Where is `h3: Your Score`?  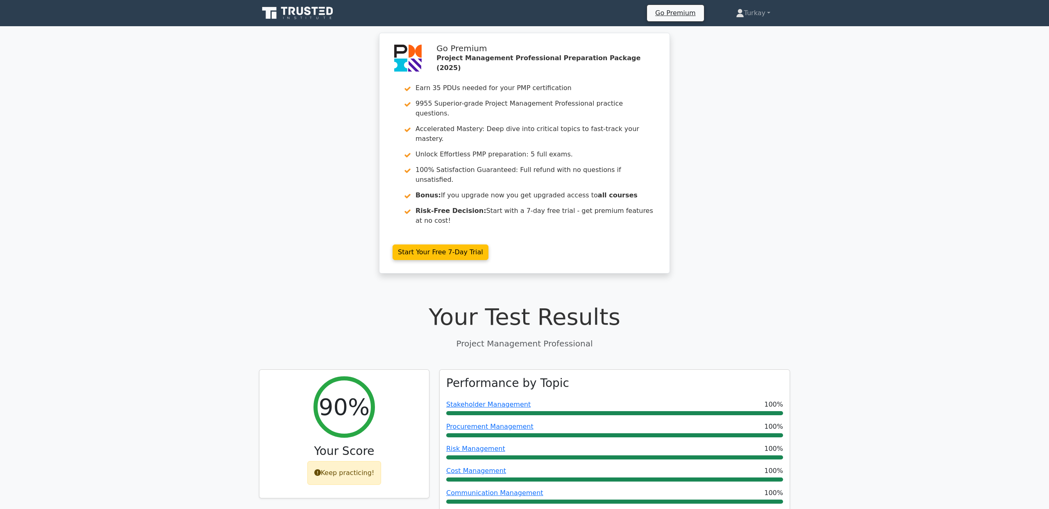 h3: Your Score is located at coordinates (344, 452).